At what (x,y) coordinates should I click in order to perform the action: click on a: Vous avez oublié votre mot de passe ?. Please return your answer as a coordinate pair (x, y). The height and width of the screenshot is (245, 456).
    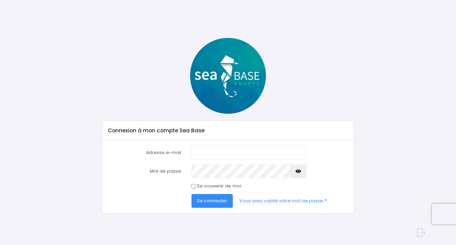
    Looking at the image, I should click on (283, 201).